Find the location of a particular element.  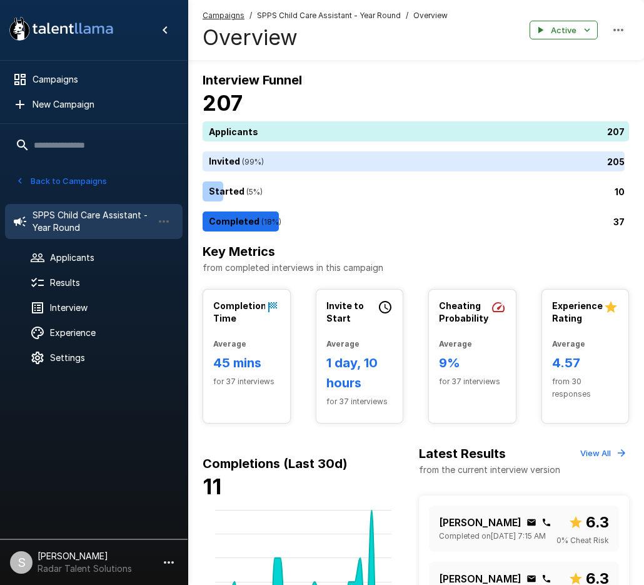

span: SPPS Child Care Assistant - Year Round is located at coordinates (329, 16).